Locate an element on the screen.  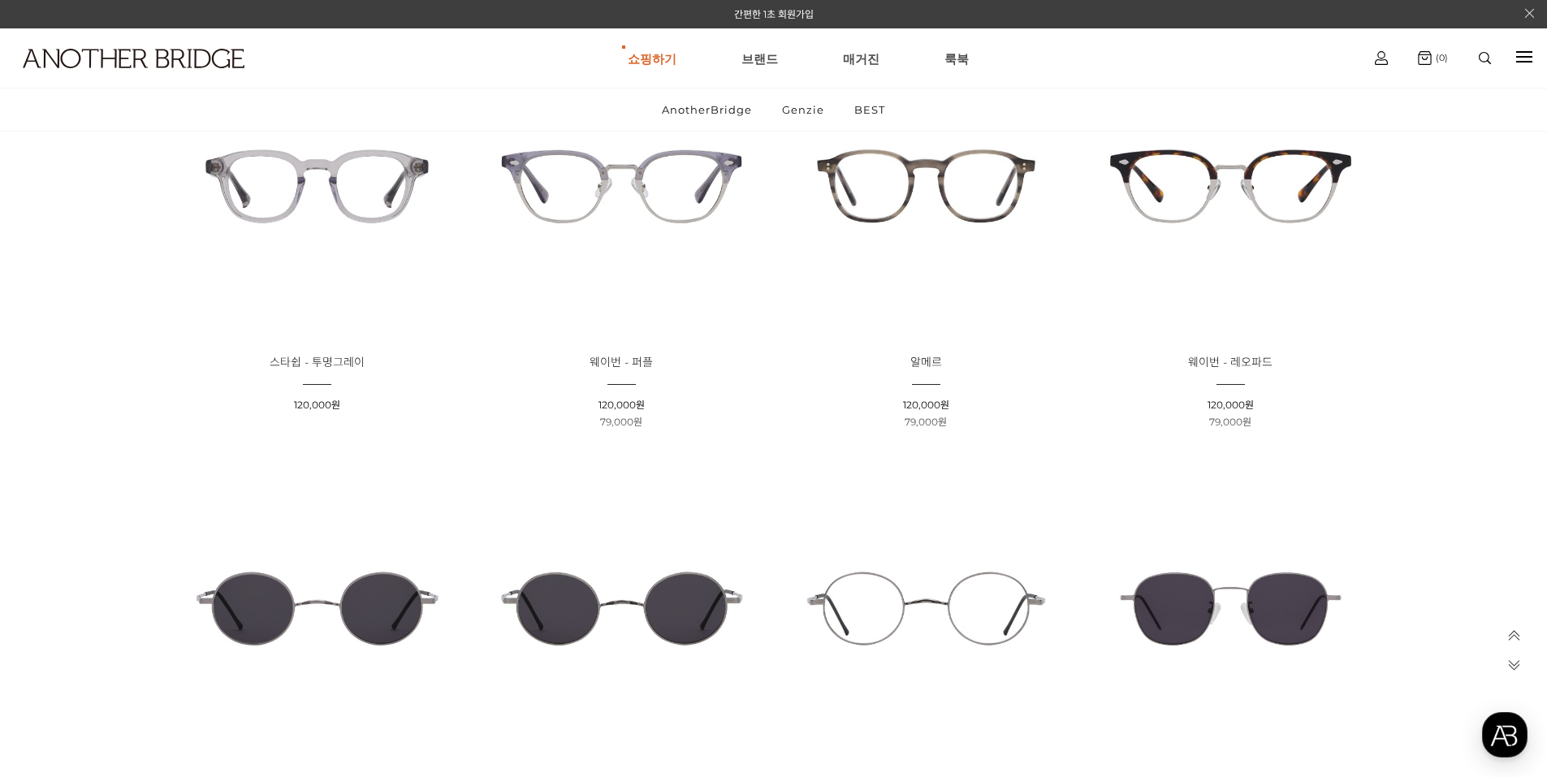
a: 알메르 is located at coordinates (926, 362).